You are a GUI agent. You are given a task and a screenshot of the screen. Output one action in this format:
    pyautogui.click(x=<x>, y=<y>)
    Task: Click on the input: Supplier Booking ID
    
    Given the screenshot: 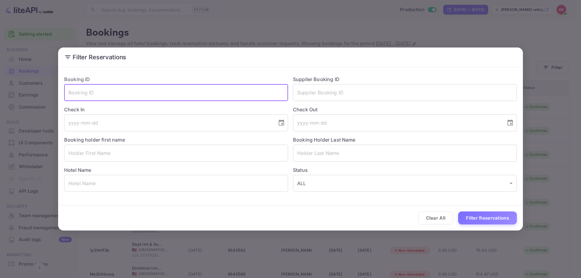 What is the action you would take?
    pyautogui.click(x=405, y=93)
    